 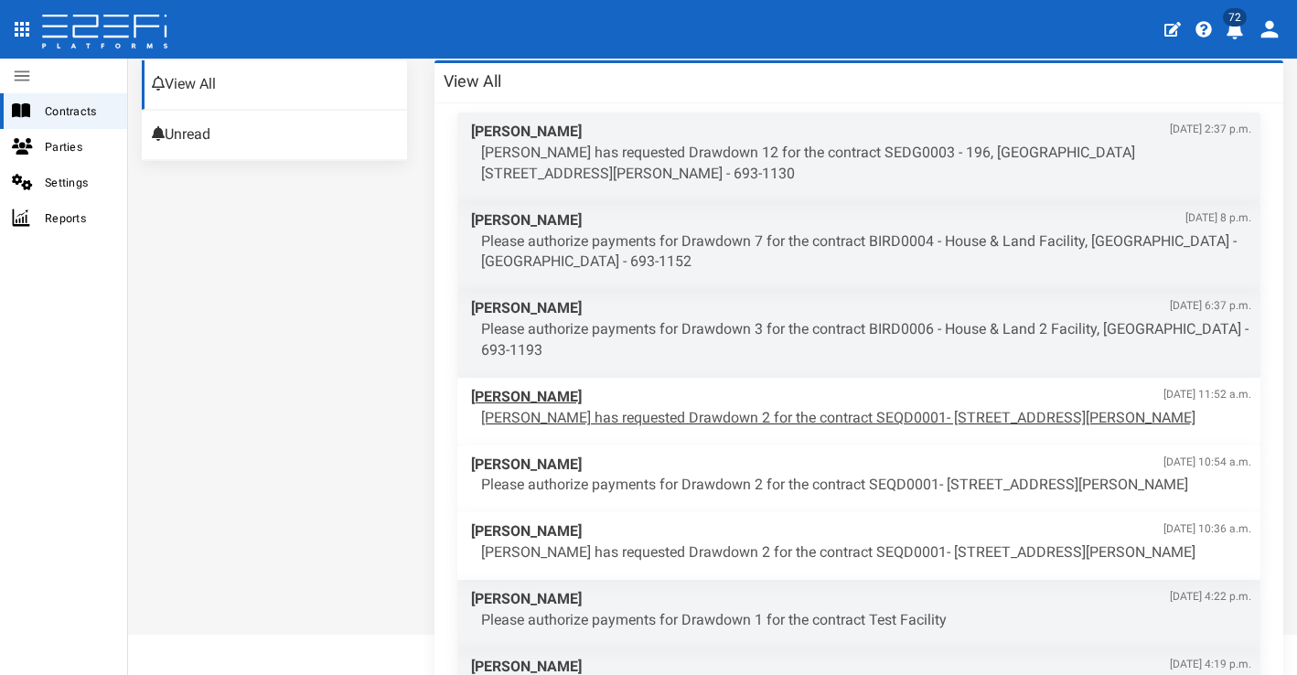 What do you see at coordinates (866, 620) in the screenshot?
I see `p: Please authorize payments for Drawdown 1 for the contract Test Facility` at bounding box center [866, 620].